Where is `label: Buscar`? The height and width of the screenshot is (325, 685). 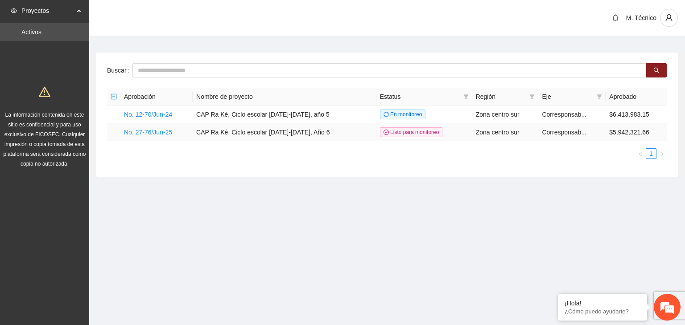 label: Buscar is located at coordinates (119, 70).